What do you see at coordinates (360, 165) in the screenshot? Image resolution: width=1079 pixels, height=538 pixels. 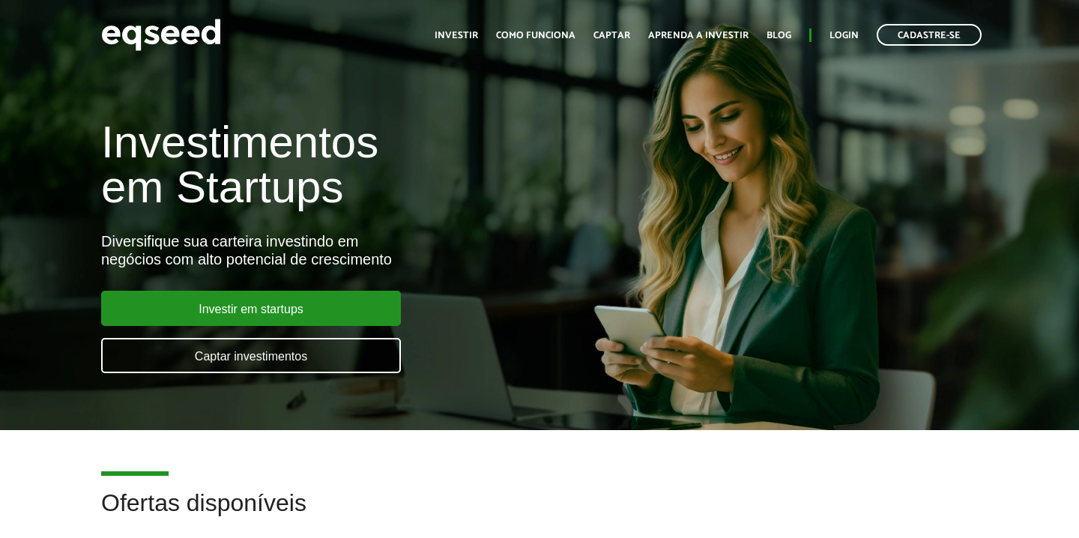 I see `h1: Investimentos em Startups` at bounding box center [360, 165].